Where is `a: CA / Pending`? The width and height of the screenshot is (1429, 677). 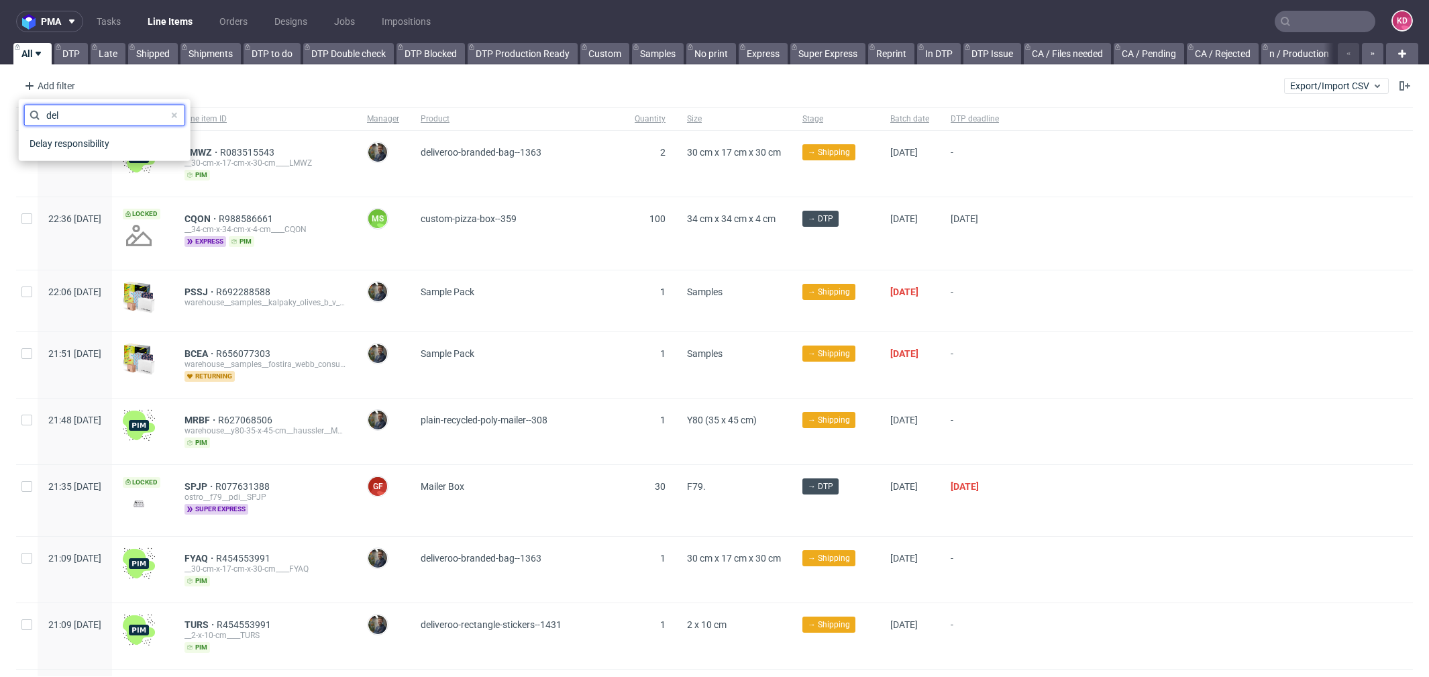 a: CA / Pending is located at coordinates (1148, 54).